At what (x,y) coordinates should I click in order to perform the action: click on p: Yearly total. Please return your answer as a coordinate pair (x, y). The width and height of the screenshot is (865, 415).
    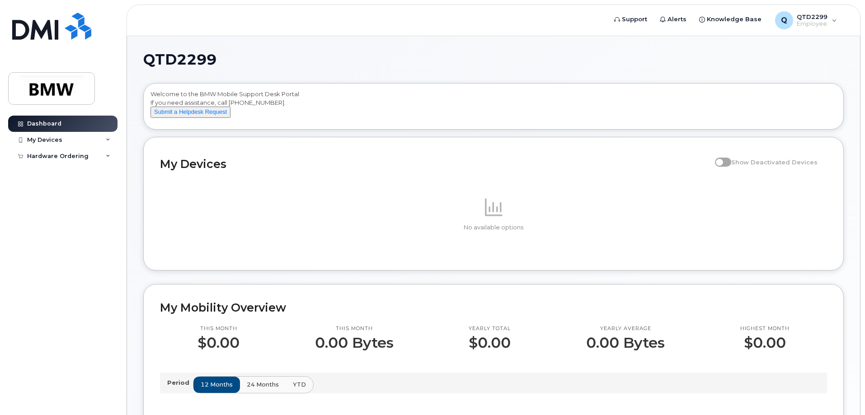
    Looking at the image, I should click on (490, 329).